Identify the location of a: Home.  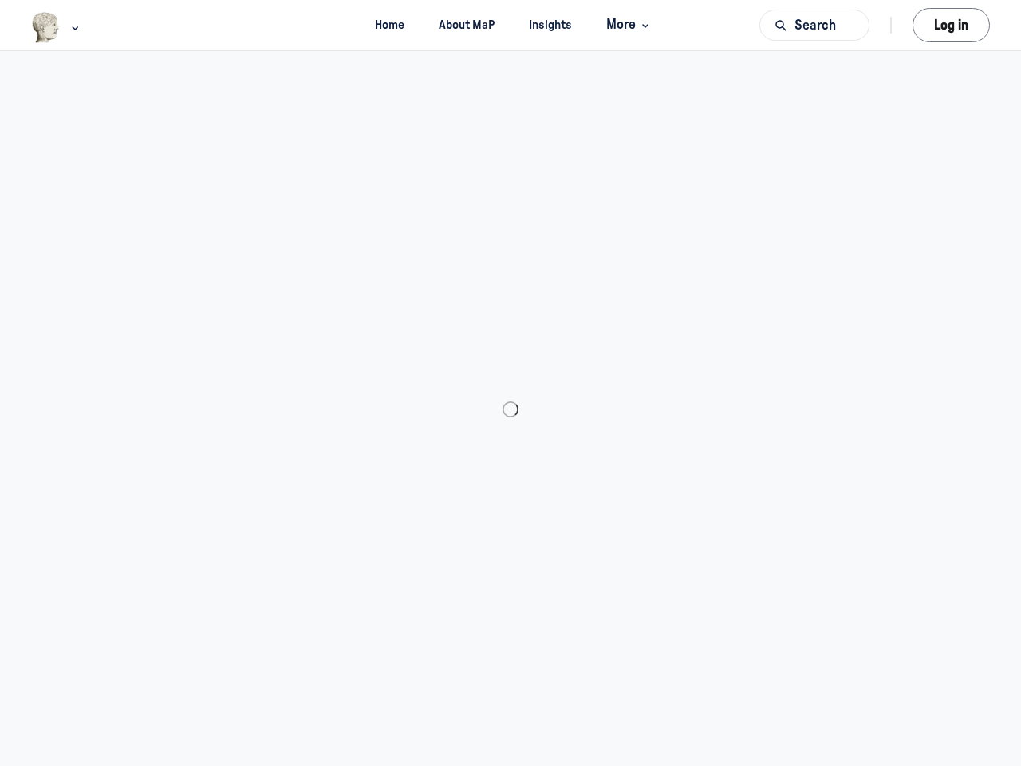
(389, 25).